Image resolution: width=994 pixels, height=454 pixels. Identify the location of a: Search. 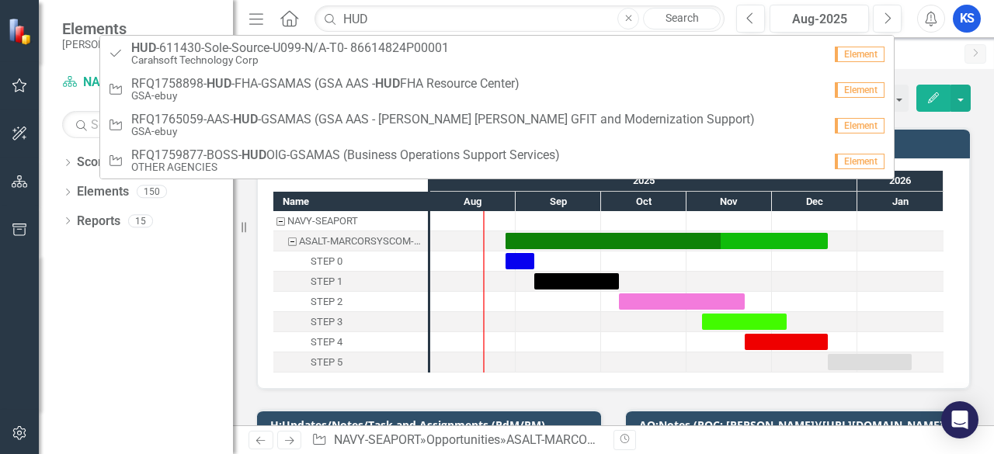
(682, 19).